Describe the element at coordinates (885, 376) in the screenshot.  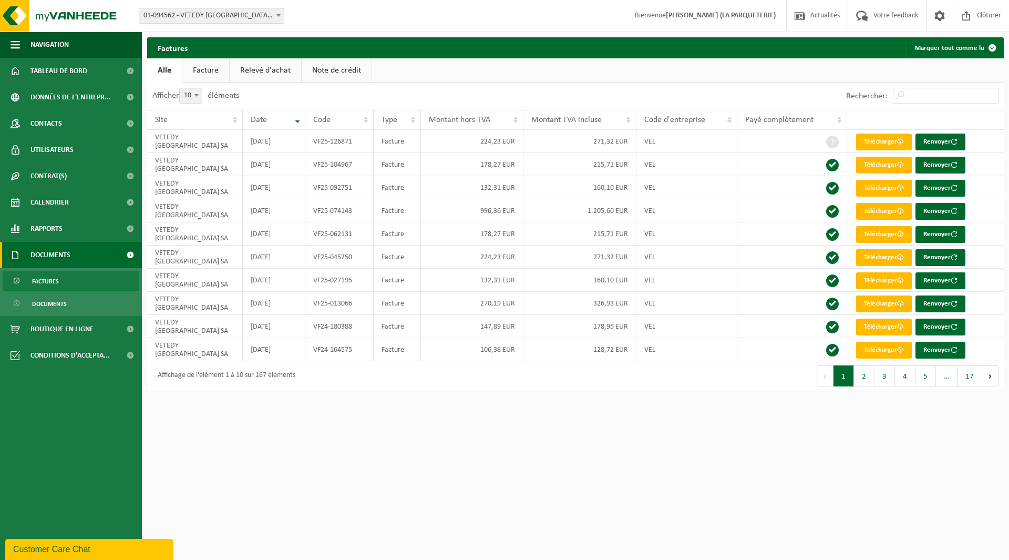
I see `button: 3` at that location.